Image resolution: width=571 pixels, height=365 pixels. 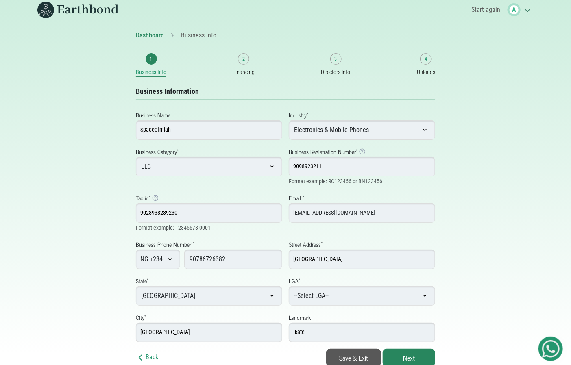 What do you see at coordinates (298, 115) in the screenshot?
I see `small: Industry` at bounding box center [298, 115].